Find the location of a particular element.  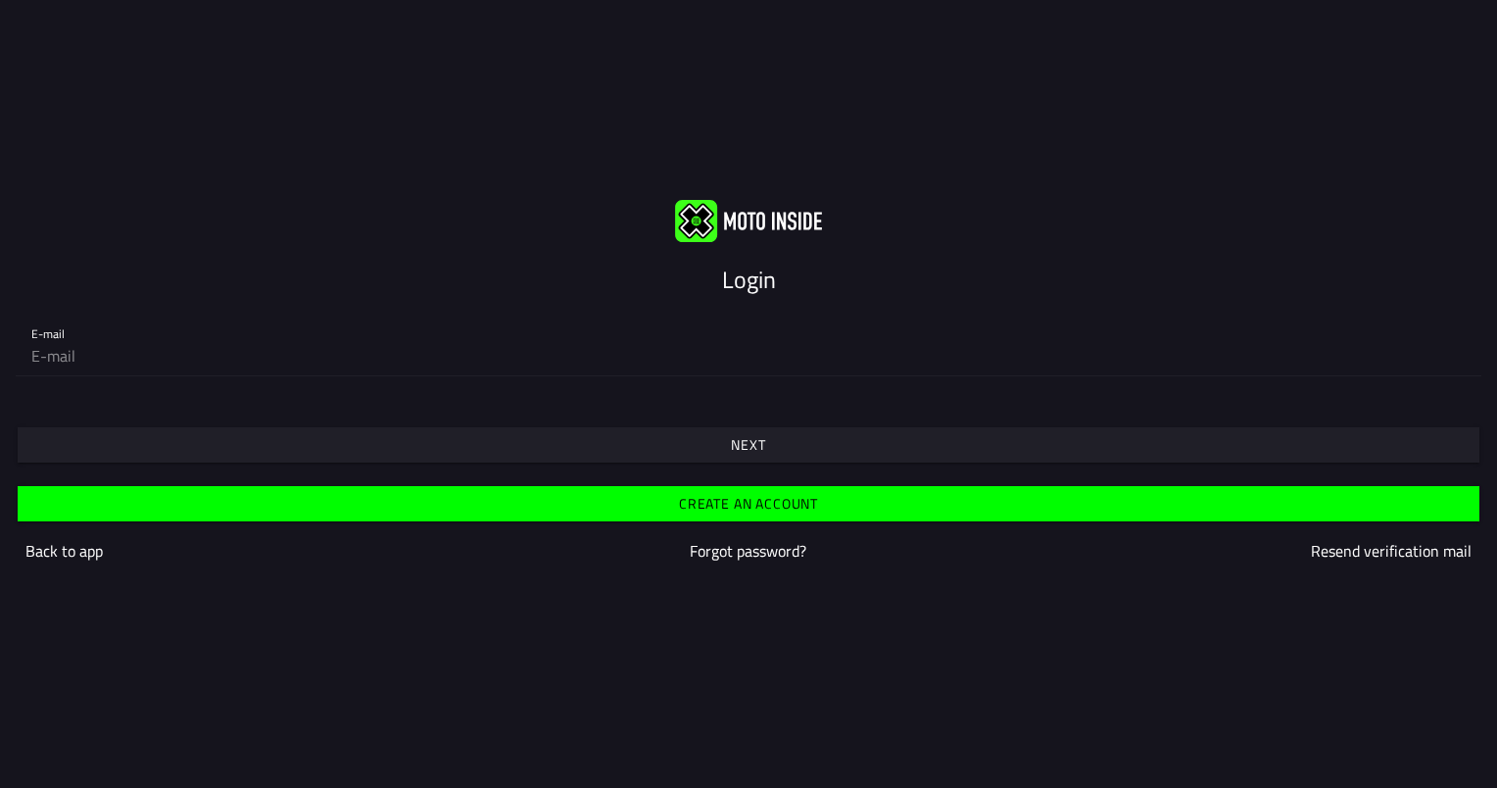

input: E-mail is located at coordinates (749, 356).